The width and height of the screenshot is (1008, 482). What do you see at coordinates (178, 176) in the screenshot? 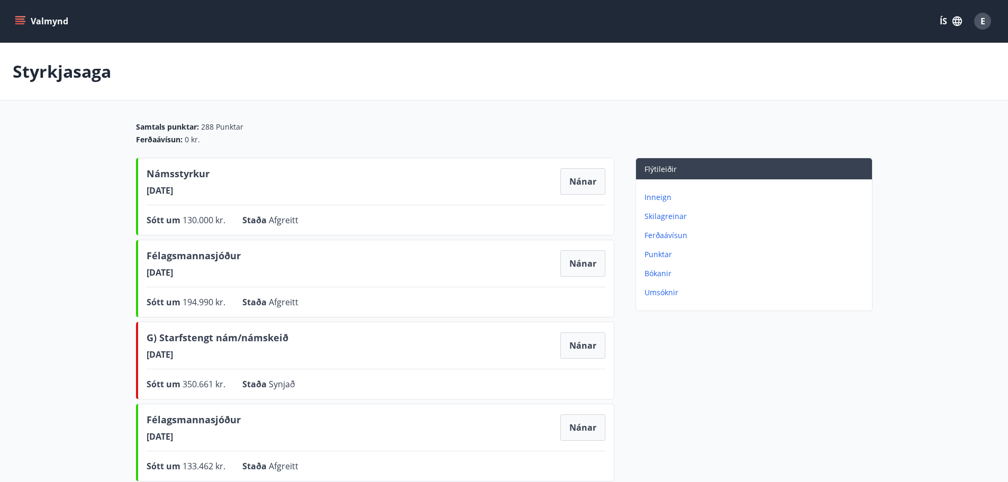
I see `span: Námsstyrkur` at bounding box center [178, 176].